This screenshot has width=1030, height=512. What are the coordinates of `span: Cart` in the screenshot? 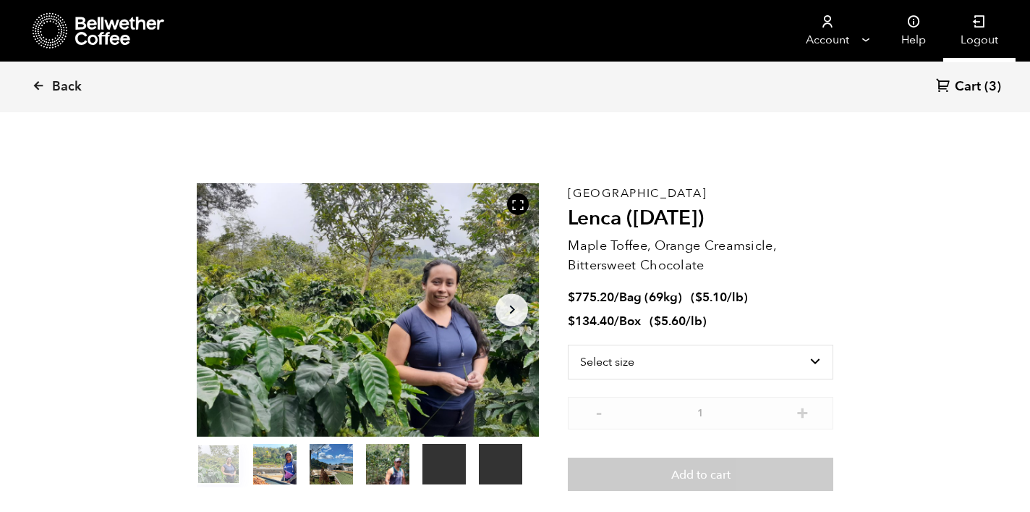 It's located at (968, 87).